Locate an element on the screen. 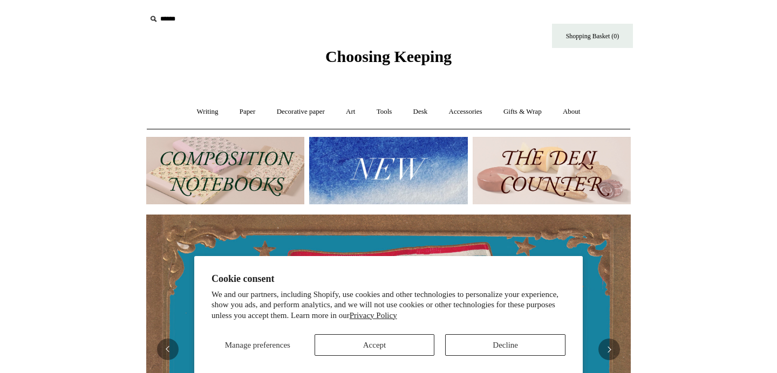  a: Art is located at coordinates (350, 112).